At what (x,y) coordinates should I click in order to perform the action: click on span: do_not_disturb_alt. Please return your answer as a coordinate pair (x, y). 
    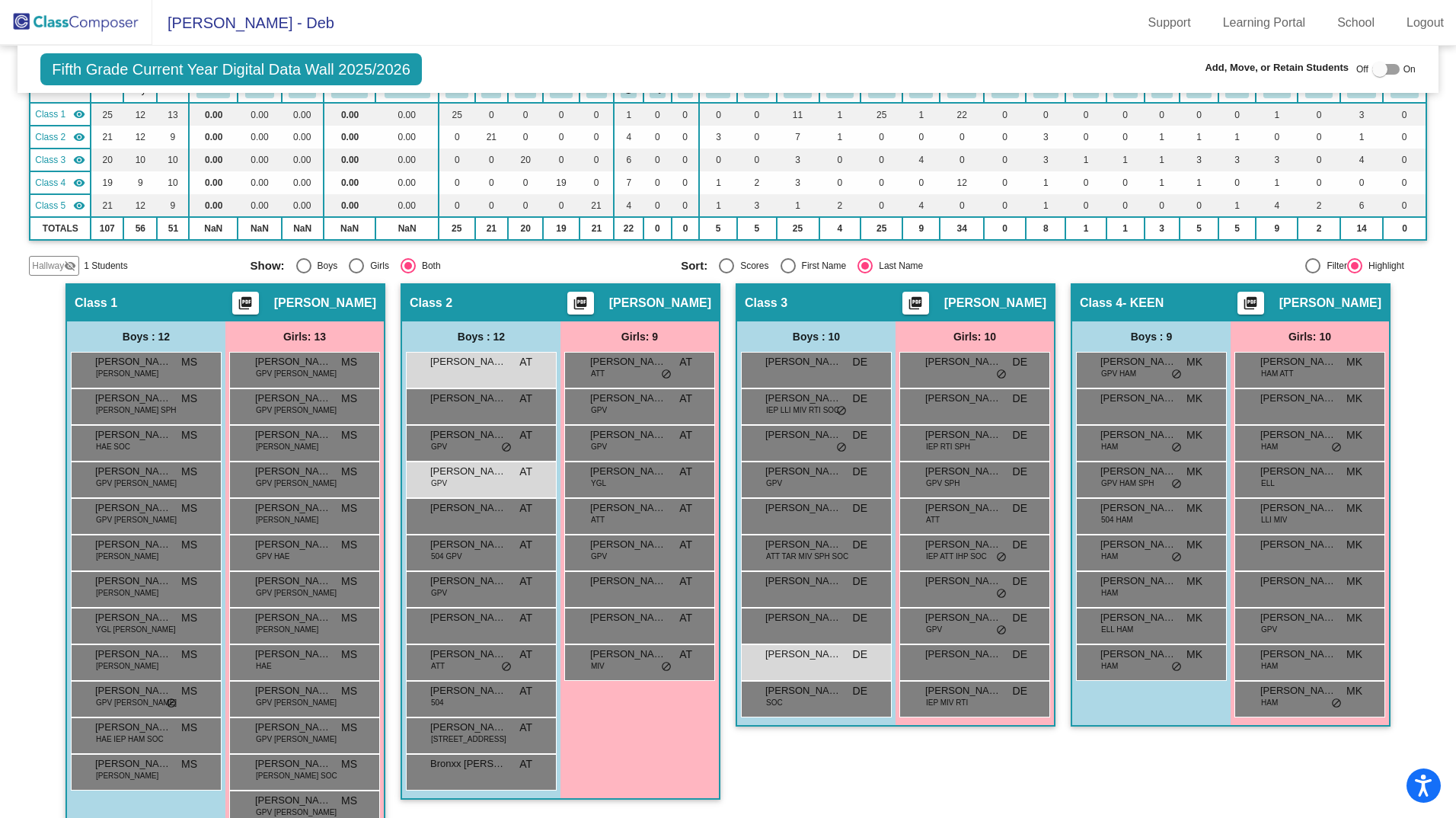
    Looking at the image, I should click on (666, 375).